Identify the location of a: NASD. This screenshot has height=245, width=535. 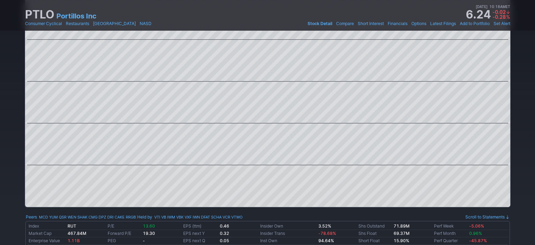
(146, 24).